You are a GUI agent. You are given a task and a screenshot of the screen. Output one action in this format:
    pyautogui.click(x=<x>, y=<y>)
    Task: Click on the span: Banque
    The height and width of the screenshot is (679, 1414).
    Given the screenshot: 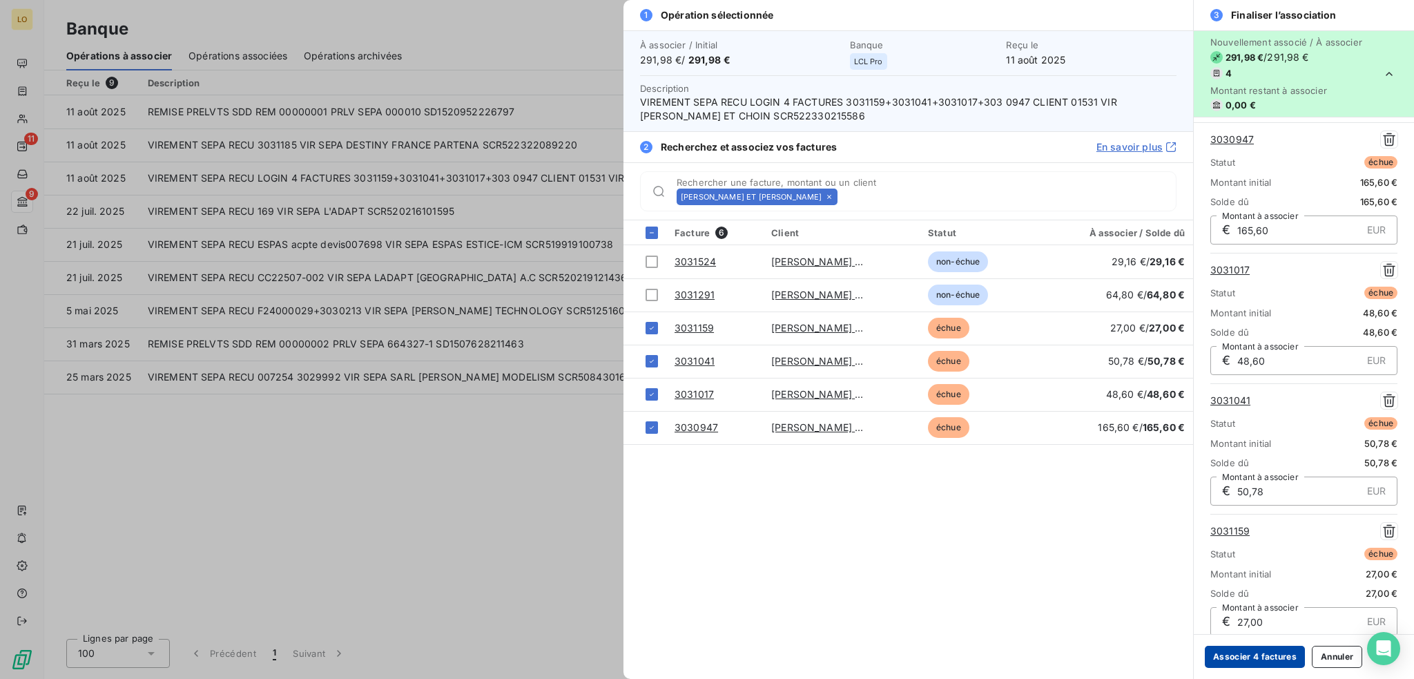 What is the action you would take?
    pyautogui.click(x=924, y=45)
    